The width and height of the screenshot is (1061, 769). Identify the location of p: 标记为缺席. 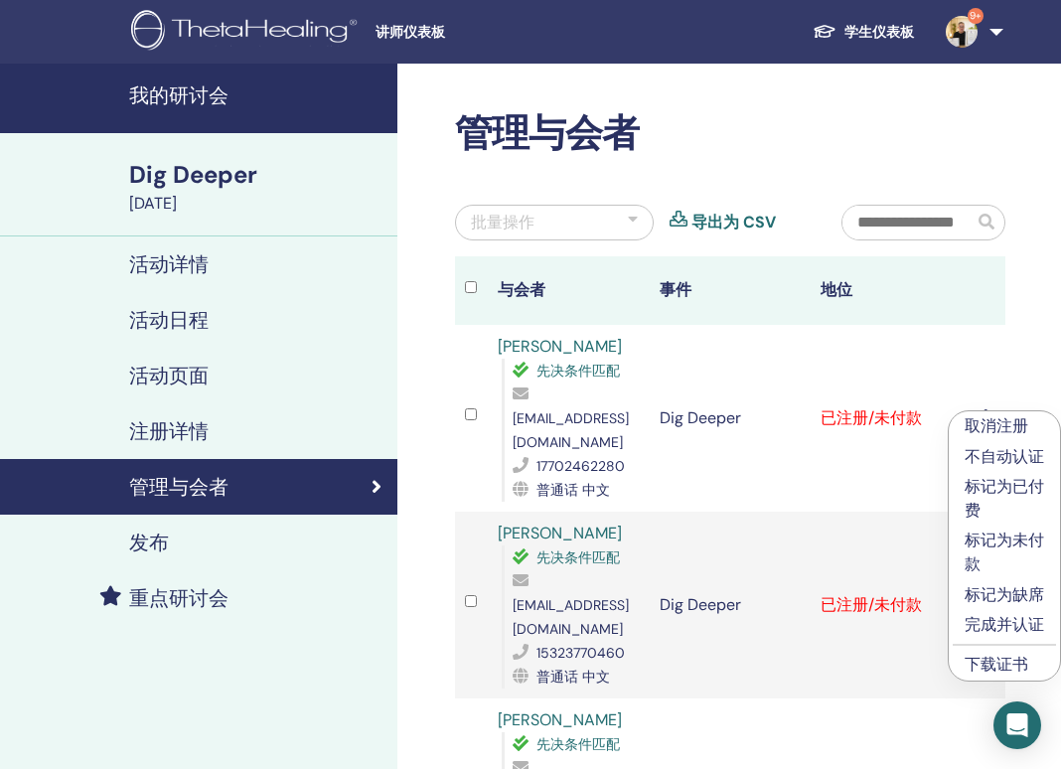
(1005, 595).